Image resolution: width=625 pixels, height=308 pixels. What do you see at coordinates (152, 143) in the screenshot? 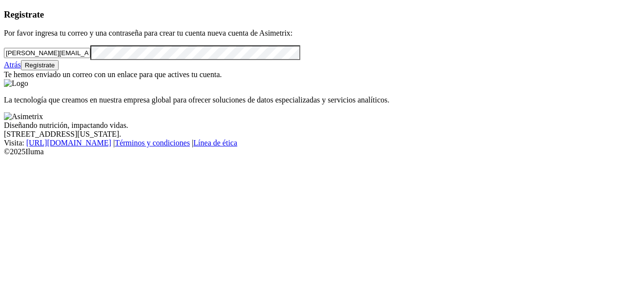
I see `a: Términos y condiciones` at bounding box center [152, 143].